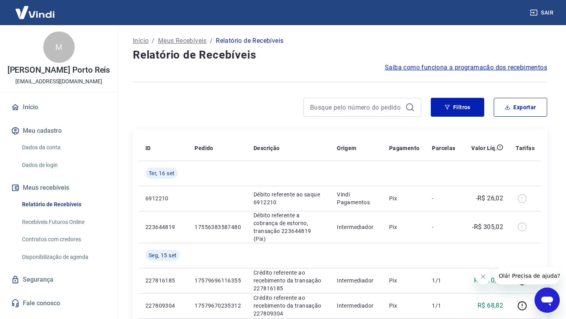  What do you see at coordinates (59, 303) in the screenshot?
I see `a: Fale conosco` at bounding box center [59, 303].